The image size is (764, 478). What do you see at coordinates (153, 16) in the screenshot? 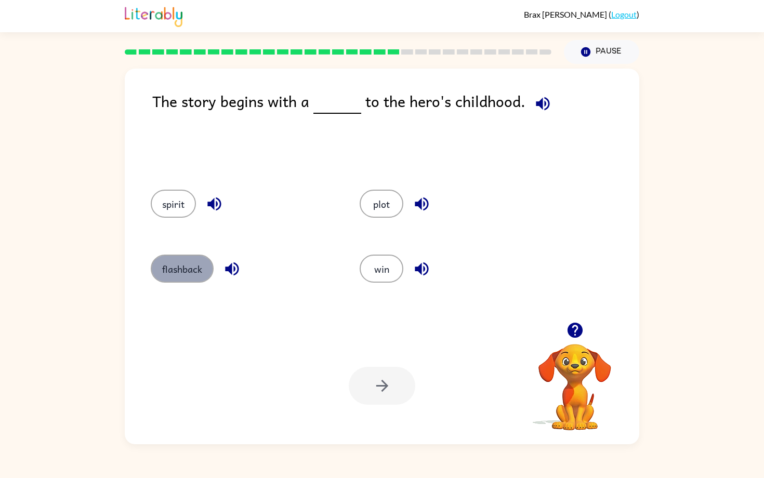
I see `img: Literably` at bounding box center [153, 16].